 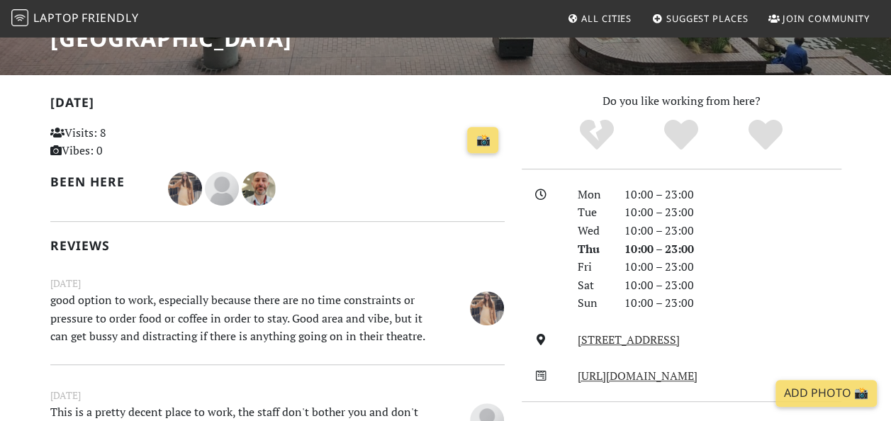 What do you see at coordinates (681, 101) in the screenshot?
I see `p: Do you like working from here?` at bounding box center [681, 101].